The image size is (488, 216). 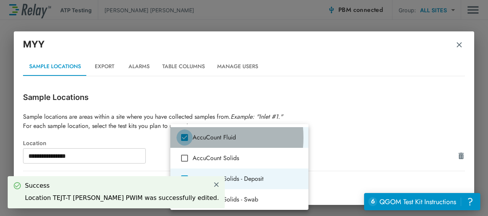 I want to click on div: QGOM Test Kit Instructions, so click(x=54, y=9).